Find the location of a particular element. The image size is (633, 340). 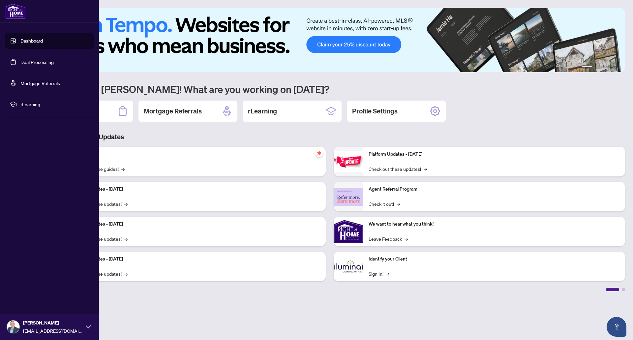

img: Agent Referral Program is located at coordinates (348, 196).